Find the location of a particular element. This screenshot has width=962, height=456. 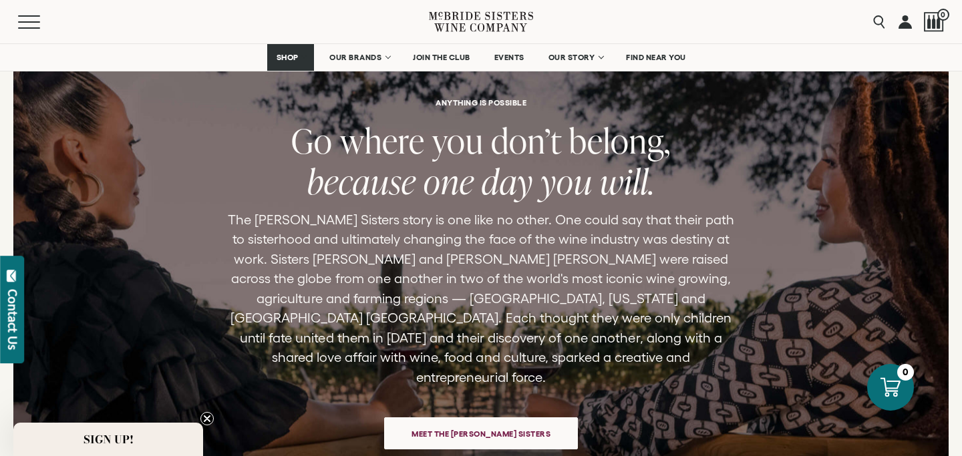

div: Contact Us is located at coordinates (13, 319).